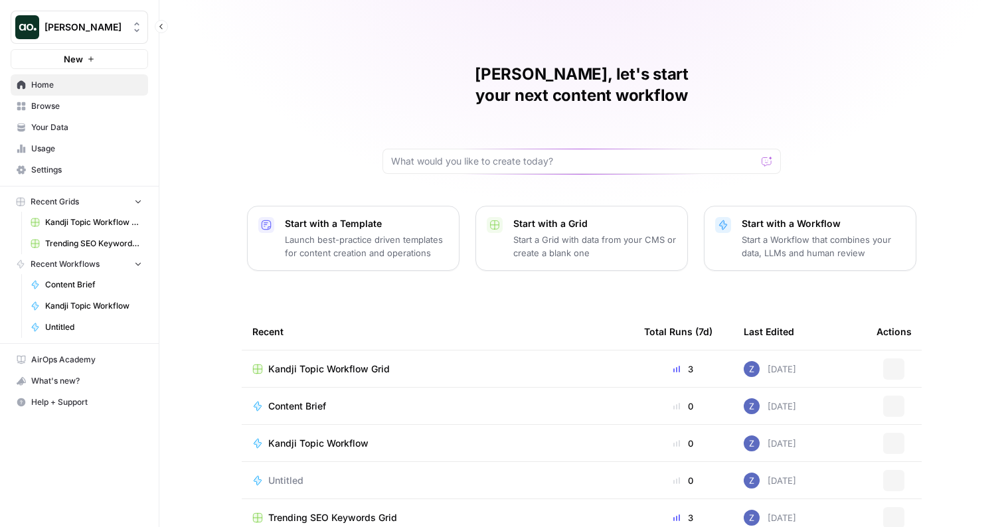 Image resolution: width=1004 pixels, height=527 pixels. Describe the element at coordinates (27, 27) in the screenshot. I see `img: Zoe Jessup Logo` at that location.